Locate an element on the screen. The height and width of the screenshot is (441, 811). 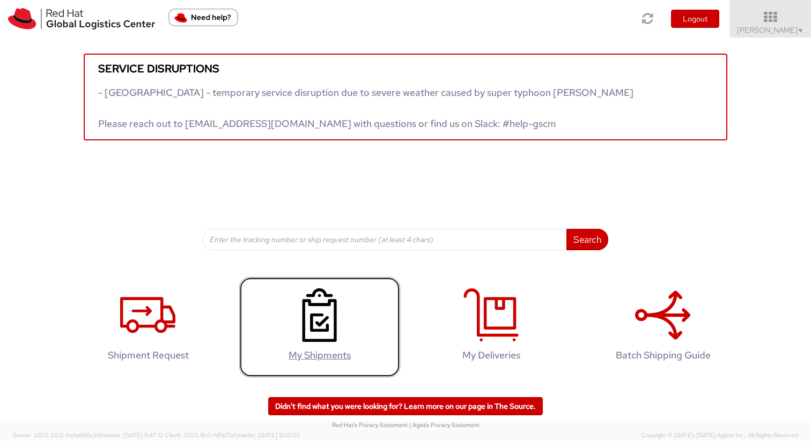
input: Enter the tracking number or ship request number (at least 4 chars) is located at coordinates (385, 240).